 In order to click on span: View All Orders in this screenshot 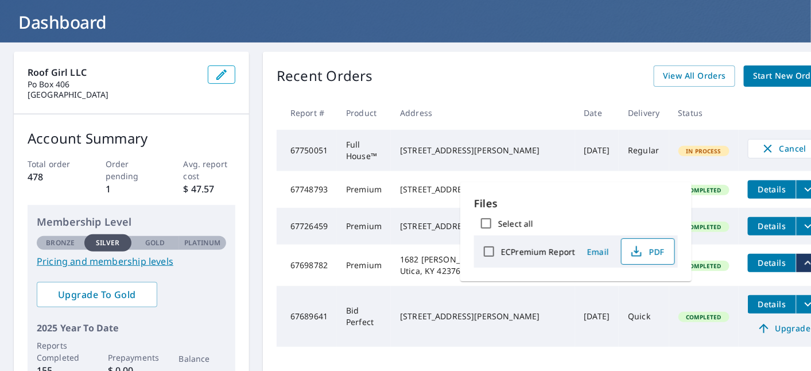, I will do `click(694, 76)`.